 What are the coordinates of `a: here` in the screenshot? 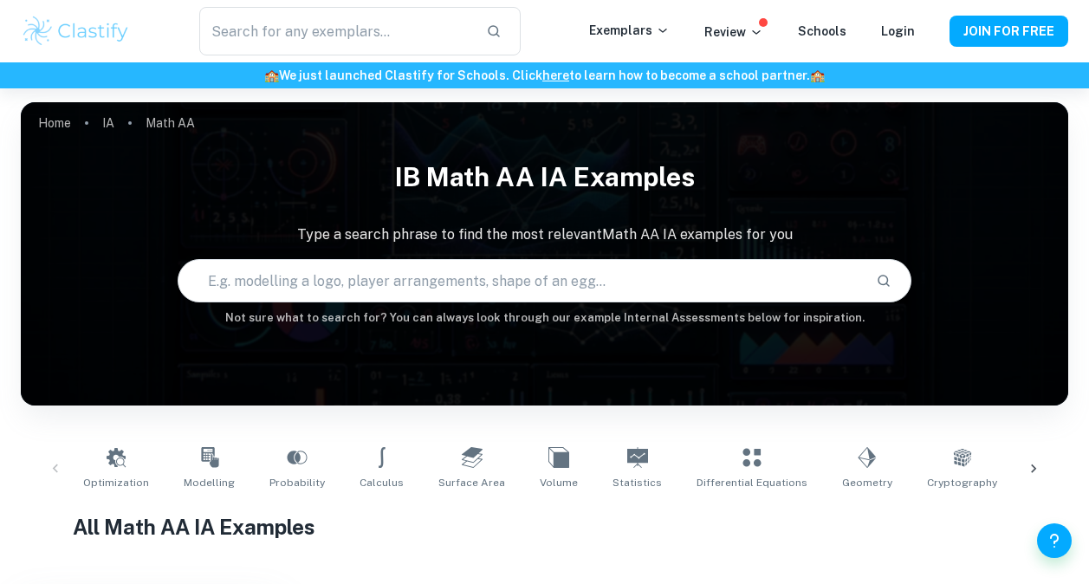 It's located at (555, 75).